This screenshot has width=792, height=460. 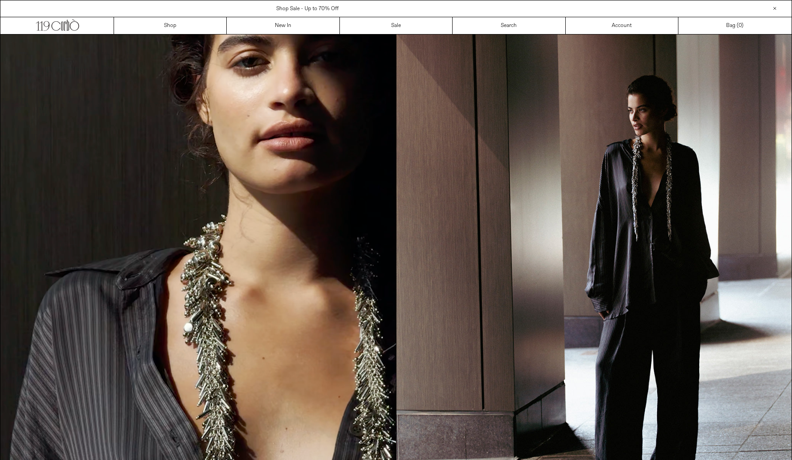 What do you see at coordinates (509, 26) in the screenshot?
I see `a: Search` at bounding box center [509, 26].